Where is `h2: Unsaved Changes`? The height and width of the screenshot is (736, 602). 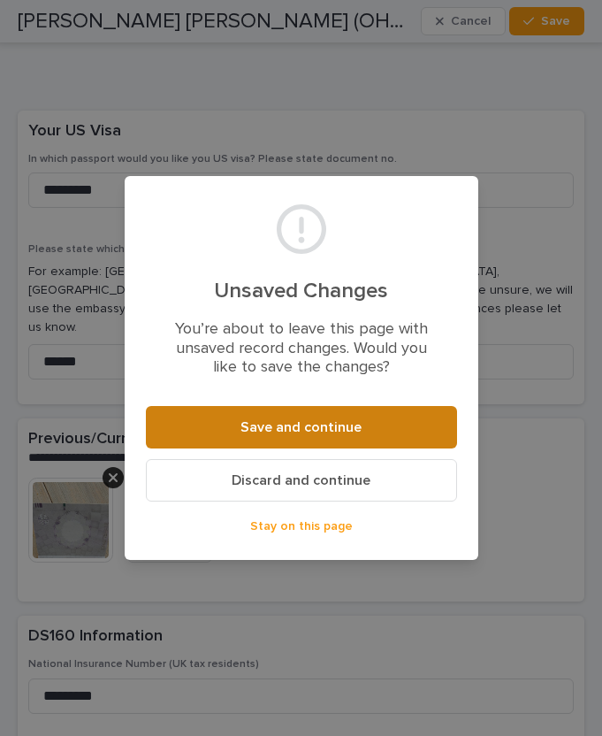 h2: Unsaved Changes is located at coordinates (301, 292).